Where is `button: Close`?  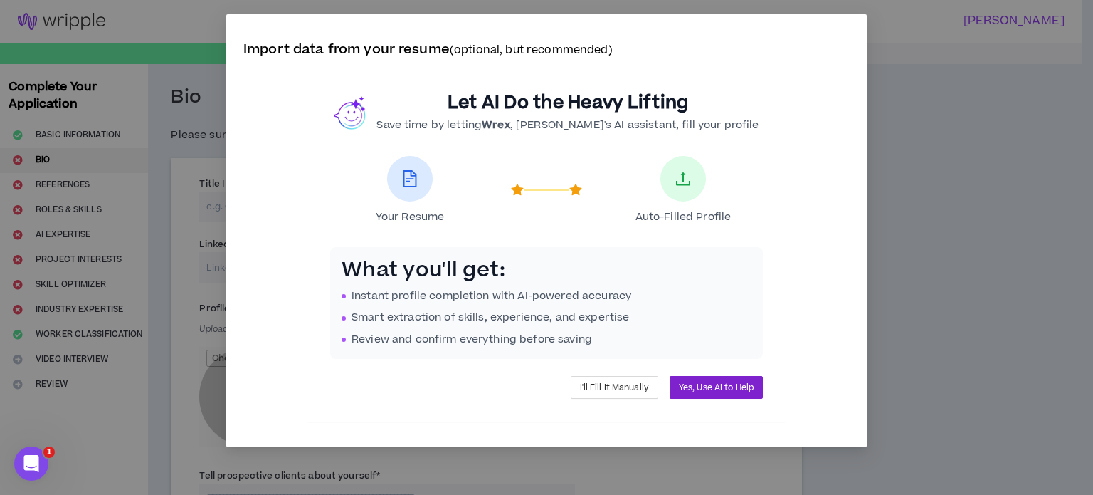 button: Close is located at coordinates (848, 33).